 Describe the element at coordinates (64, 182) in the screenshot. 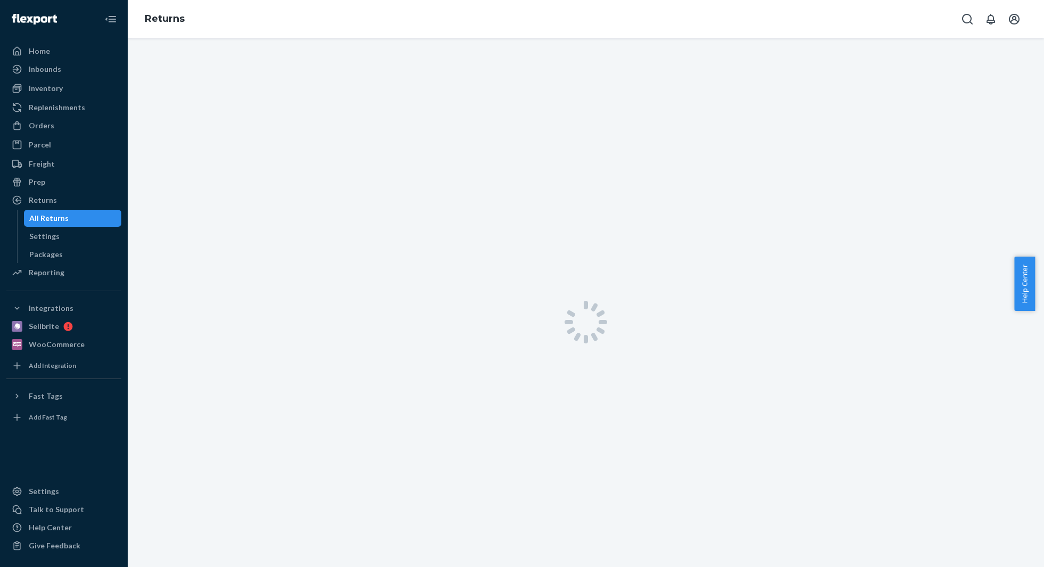

I see `a: Prep` at that location.